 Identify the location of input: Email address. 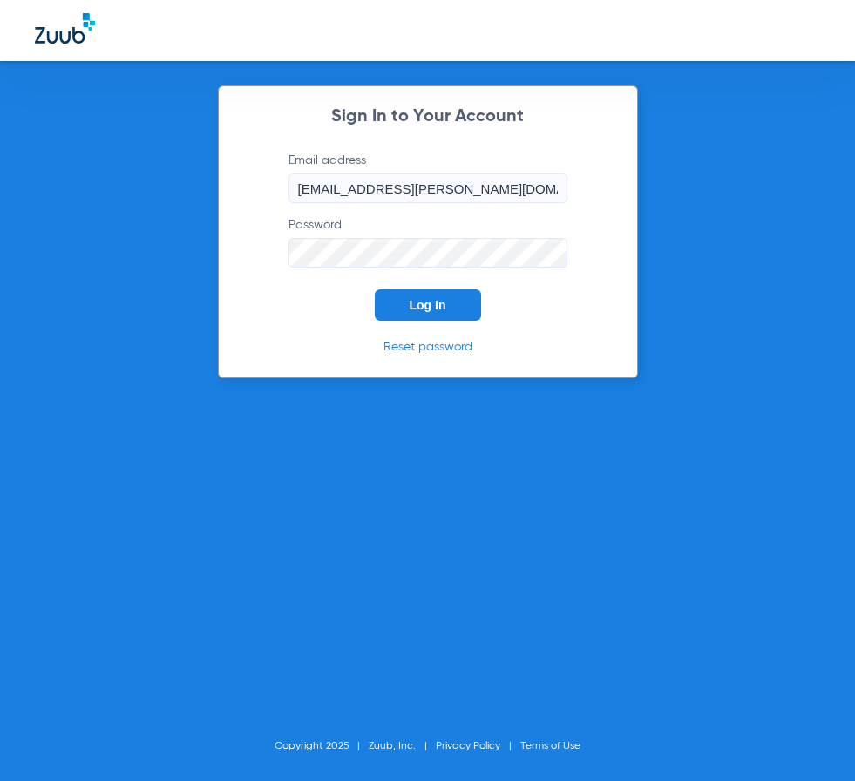
(428, 188).